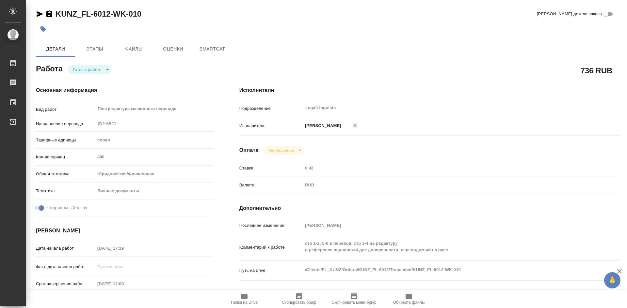 Image resolution: width=627 pixels, height=308 pixels. I want to click on p: Ставка, so click(271, 168).